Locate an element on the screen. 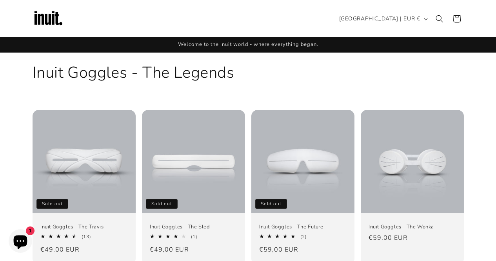 Image resolution: width=496 pixels, height=261 pixels. span: Welcome to the Inuit world - where everything began. is located at coordinates (248, 44).